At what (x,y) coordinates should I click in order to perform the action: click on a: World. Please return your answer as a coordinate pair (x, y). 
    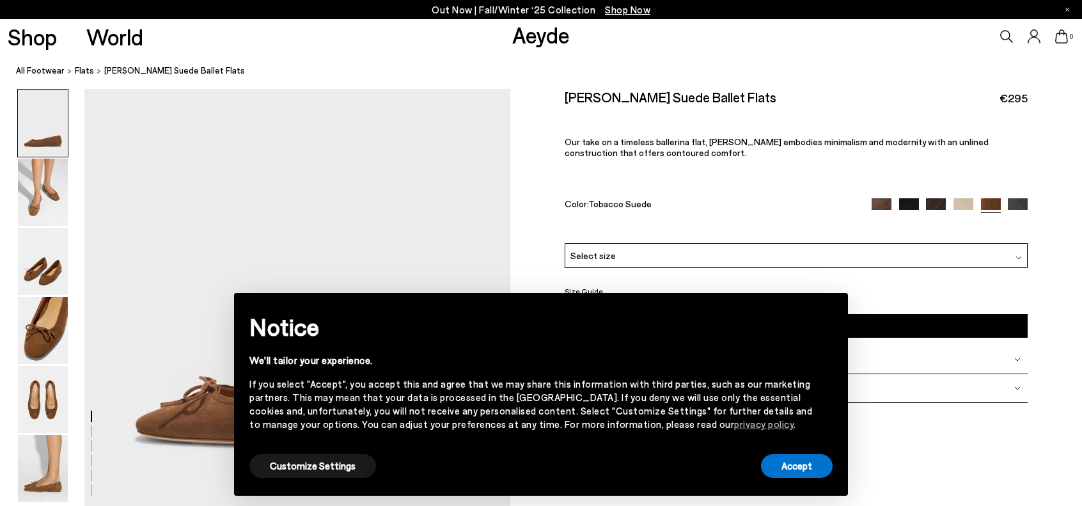
    Looking at the image, I should click on (114, 36).